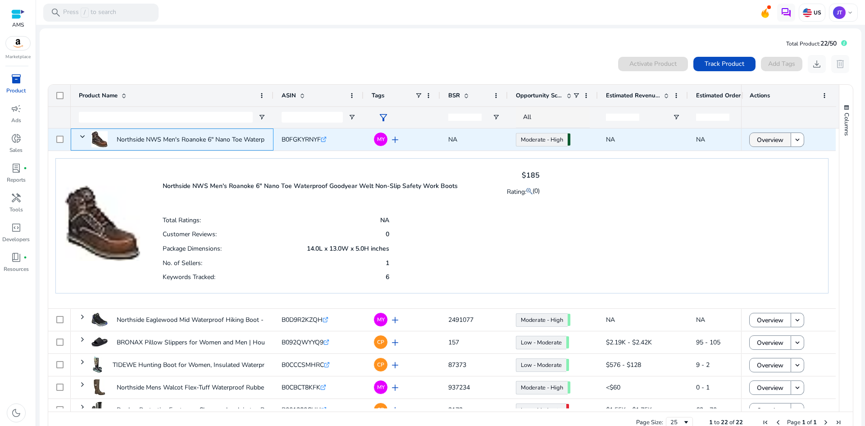 The height and width of the screenshot is (426, 865). I want to click on img: 41er1fa8mML._AC_US40_.jpg, so click(102, 214).